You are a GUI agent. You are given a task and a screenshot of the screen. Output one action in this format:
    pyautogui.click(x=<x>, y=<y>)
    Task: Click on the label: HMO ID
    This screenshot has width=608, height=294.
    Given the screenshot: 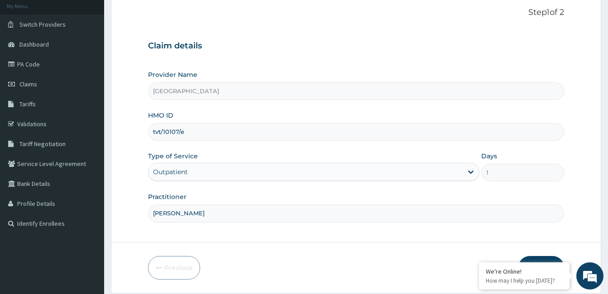 What is the action you would take?
    pyautogui.click(x=161, y=115)
    